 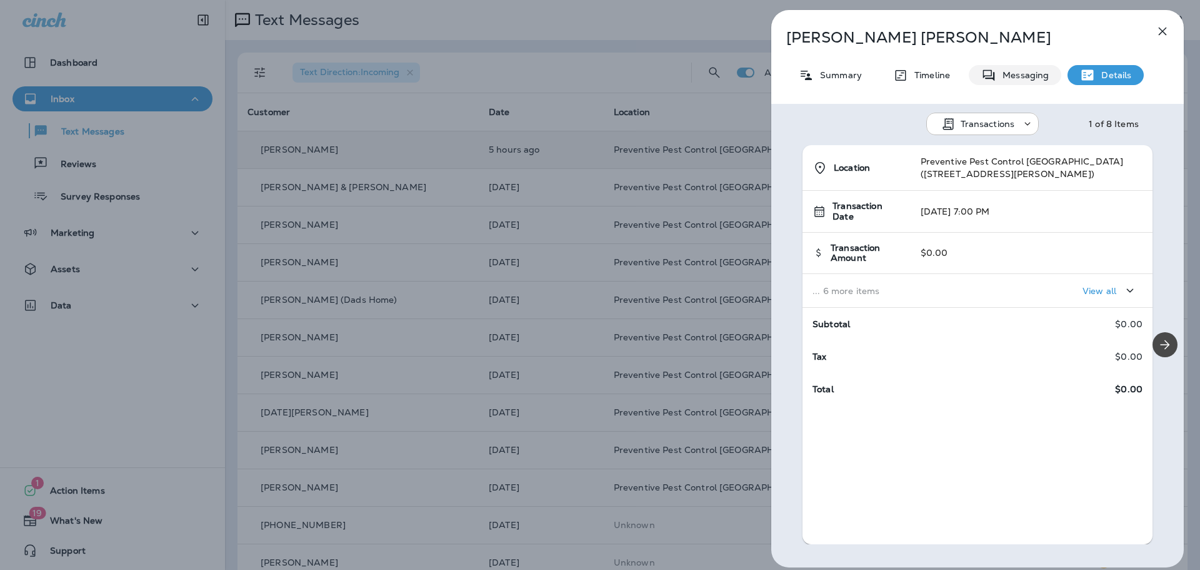 What do you see at coordinates (1165, 345) in the screenshot?
I see `button: Next` at bounding box center [1165, 345].